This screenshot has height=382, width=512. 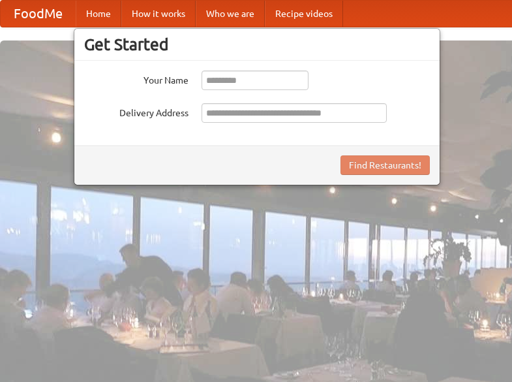 I want to click on a: Who we are, so click(x=230, y=14).